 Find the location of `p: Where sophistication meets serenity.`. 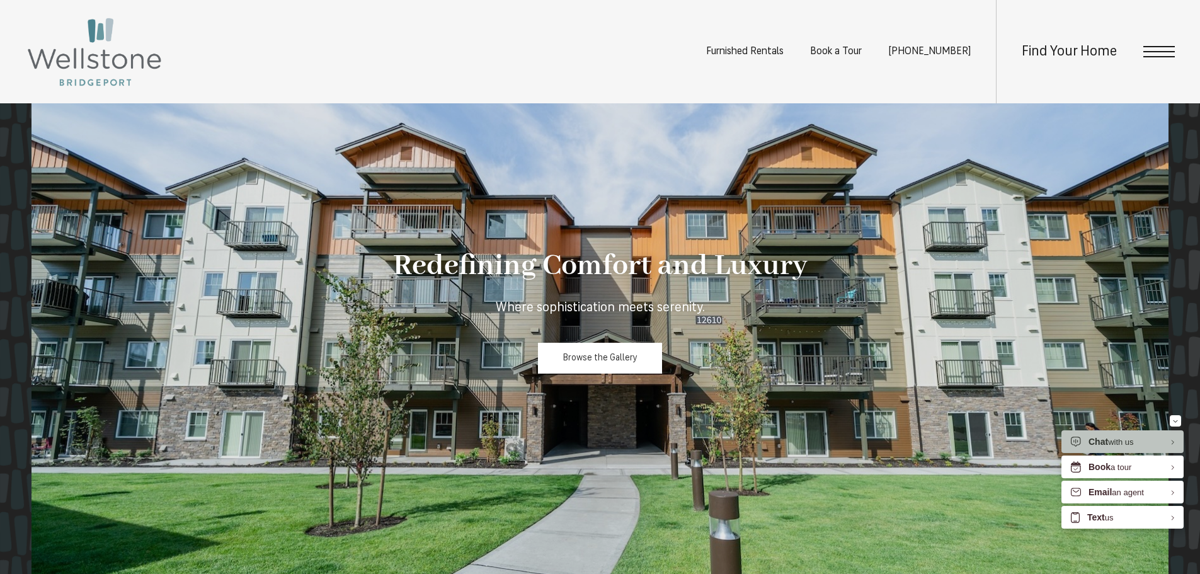

p: Where sophistication meets serenity. is located at coordinates (600, 308).